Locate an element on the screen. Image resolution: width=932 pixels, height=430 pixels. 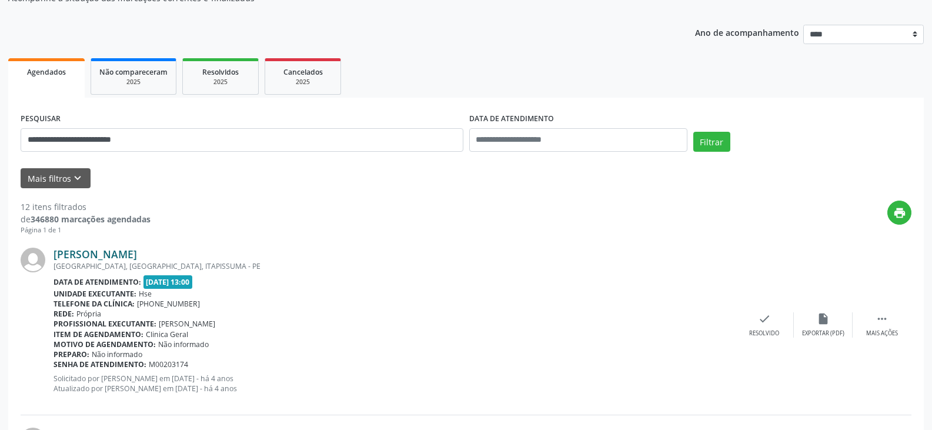
div: Mais ações is located at coordinates (882, 334).